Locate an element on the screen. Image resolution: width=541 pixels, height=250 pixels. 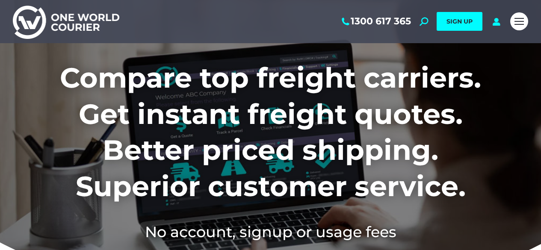
a: Mobile menu icon is located at coordinates (519, 21).